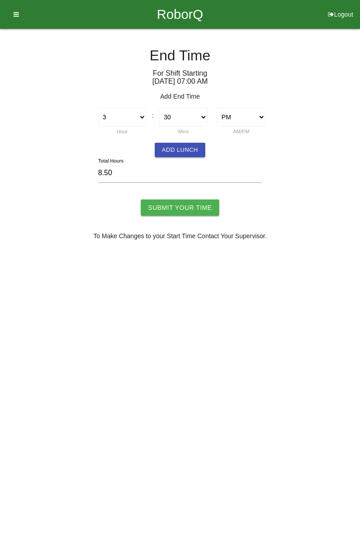  Describe the element at coordinates (180, 150) in the screenshot. I see `button: Add Lunch` at that location.